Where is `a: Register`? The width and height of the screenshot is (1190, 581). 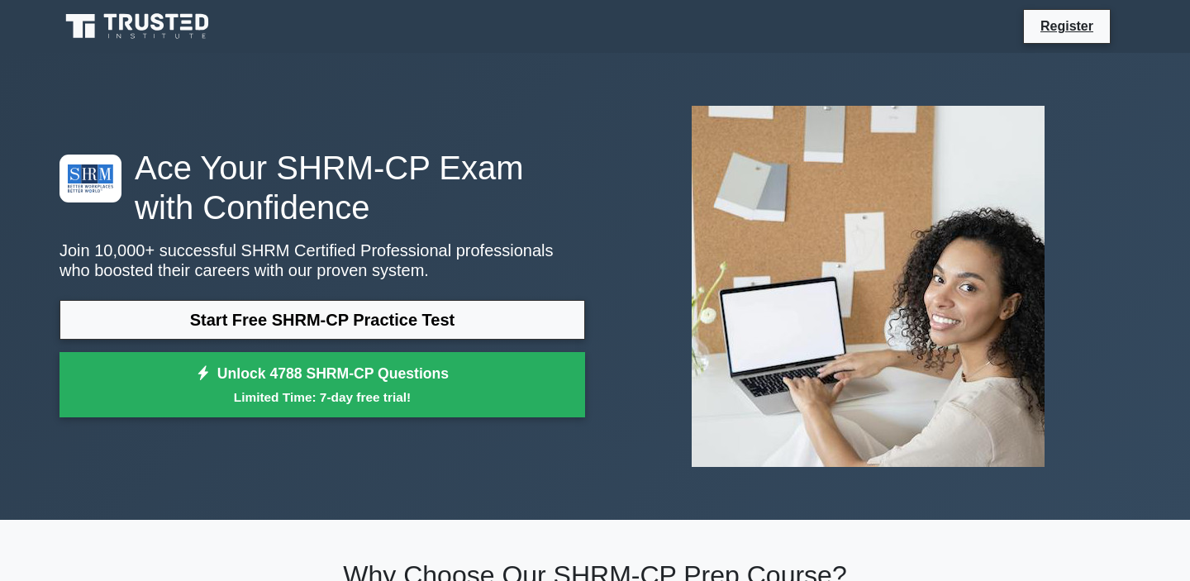 a: Register is located at coordinates (1067, 26).